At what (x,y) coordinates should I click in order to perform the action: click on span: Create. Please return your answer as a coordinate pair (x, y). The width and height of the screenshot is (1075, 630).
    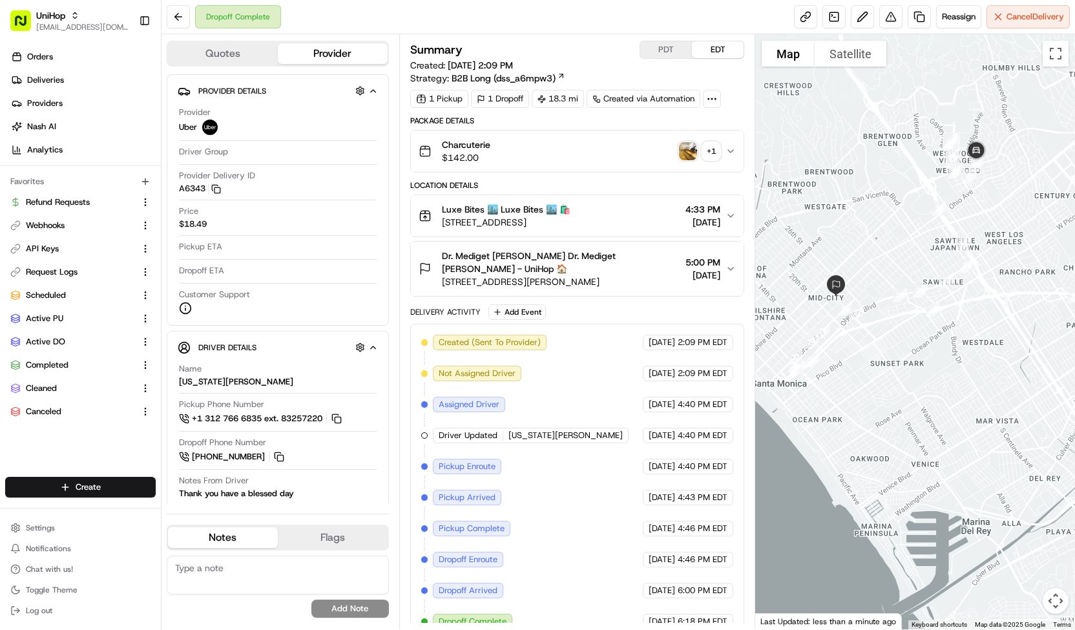
    Looking at the image, I should click on (88, 487).